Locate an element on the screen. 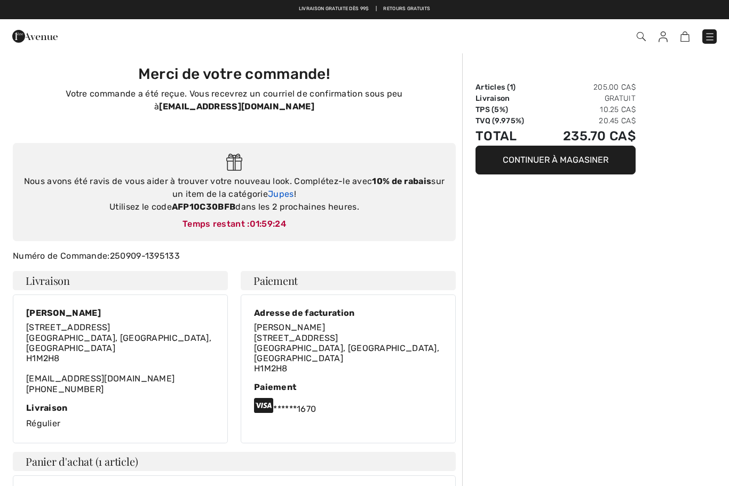 Image resolution: width=729 pixels, height=486 pixels. strong: 10% de rabais is located at coordinates (401, 181).